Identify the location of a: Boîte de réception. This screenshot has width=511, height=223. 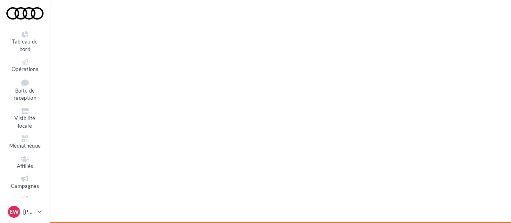
(25, 90).